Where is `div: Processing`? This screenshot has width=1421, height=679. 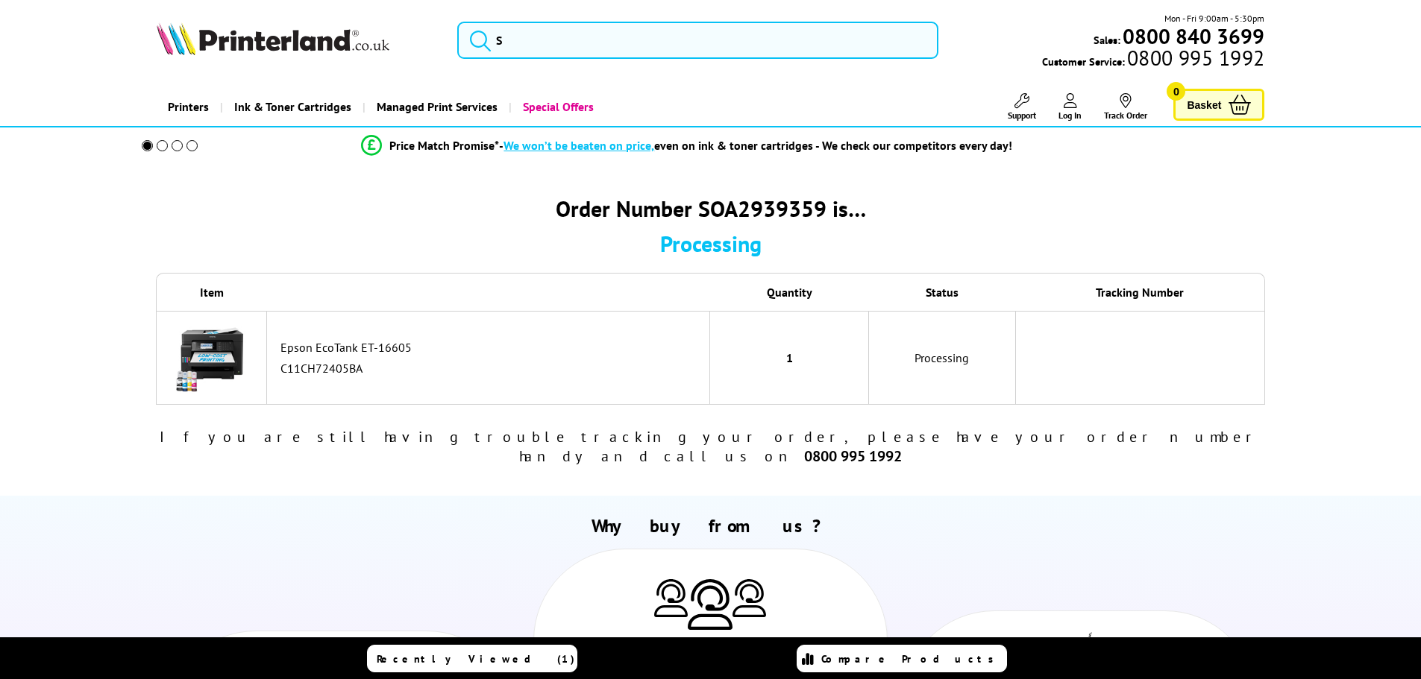
div: Processing is located at coordinates (710, 243).